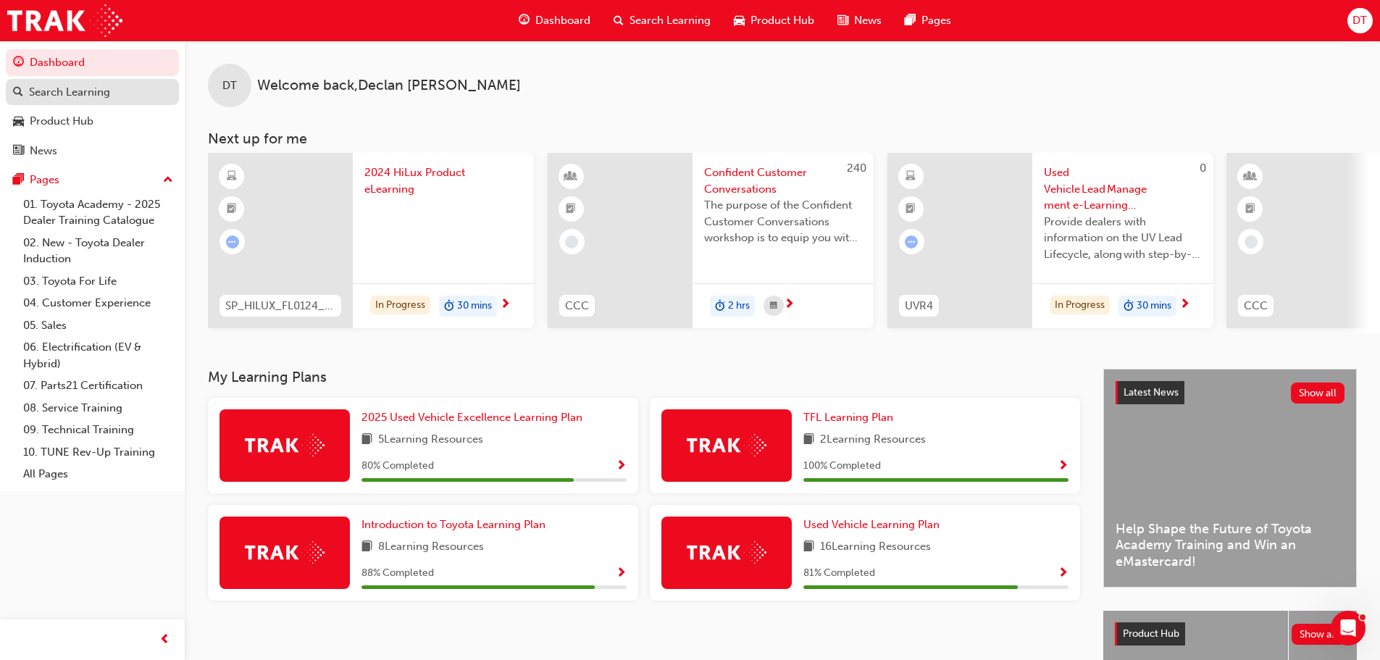 The height and width of the screenshot is (660, 1380). Describe the element at coordinates (164, 640) in the screenshot. I see `span: prev-icon` at that location.